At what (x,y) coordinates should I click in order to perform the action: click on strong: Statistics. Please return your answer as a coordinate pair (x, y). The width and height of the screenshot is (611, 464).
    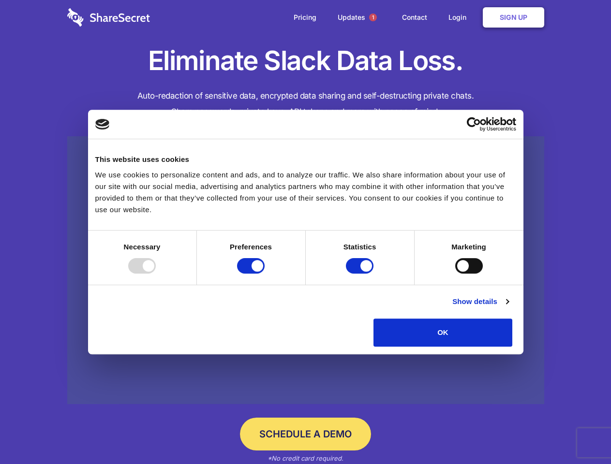
    Looking at the image, I should click on (360, 247).